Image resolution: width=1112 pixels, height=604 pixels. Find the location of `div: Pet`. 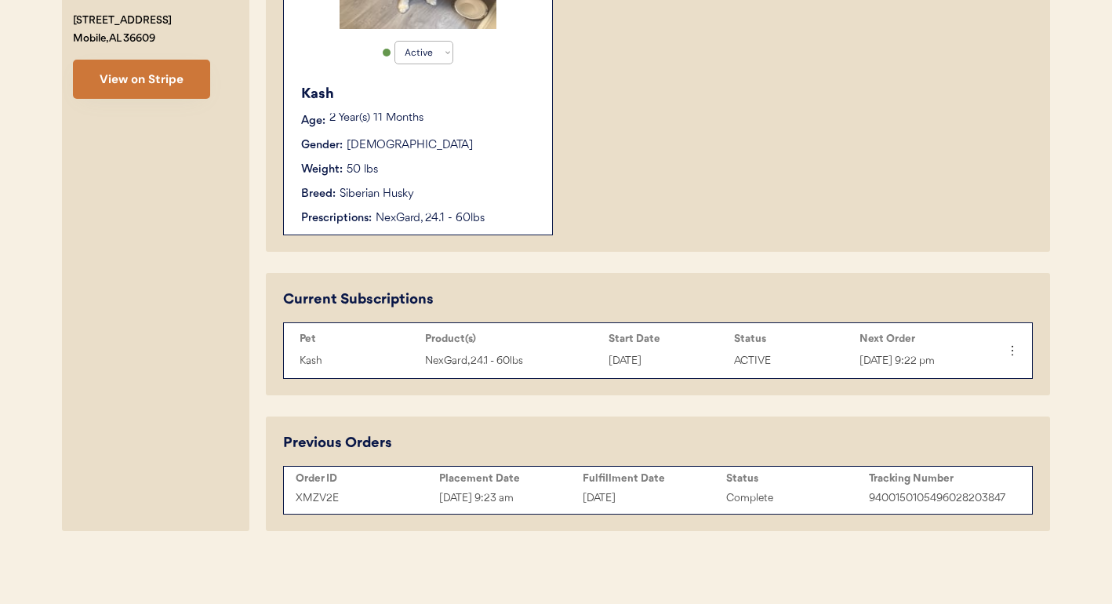

div: Pet is located at coordinates (358, 339).